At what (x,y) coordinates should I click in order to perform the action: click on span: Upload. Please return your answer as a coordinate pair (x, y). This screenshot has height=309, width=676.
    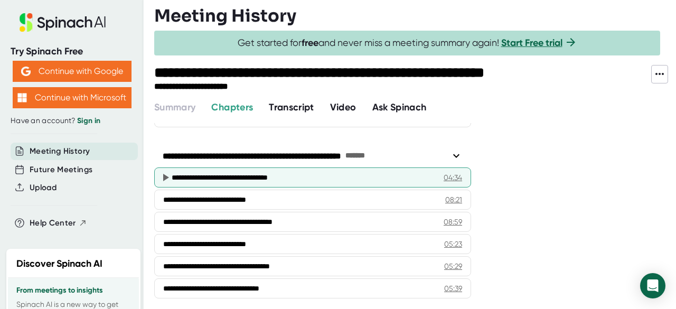
    Looking at the image, I should click on (43, 188).